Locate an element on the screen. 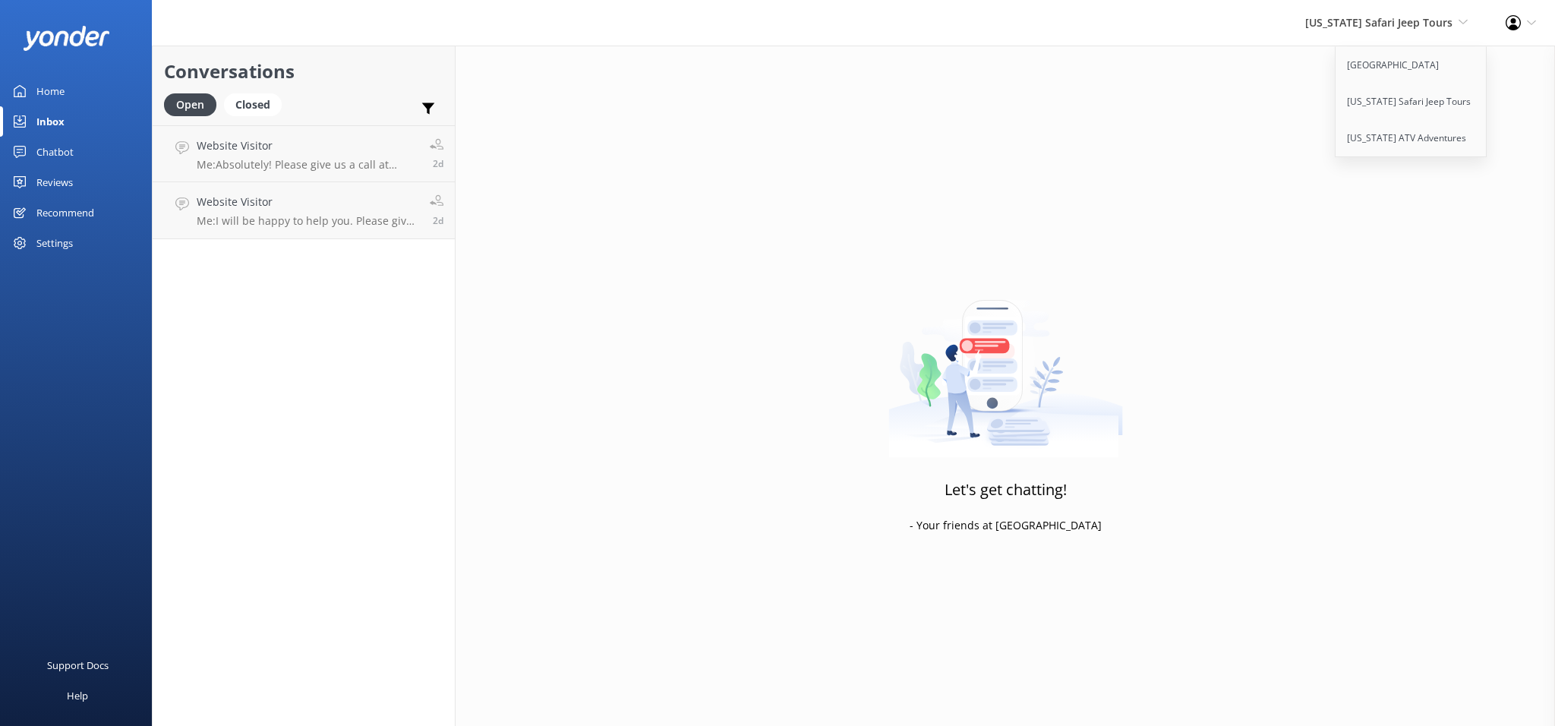 The height and width of the screenshot is (726, 1555). div: Support Docs is located at coordinates (77, 665).